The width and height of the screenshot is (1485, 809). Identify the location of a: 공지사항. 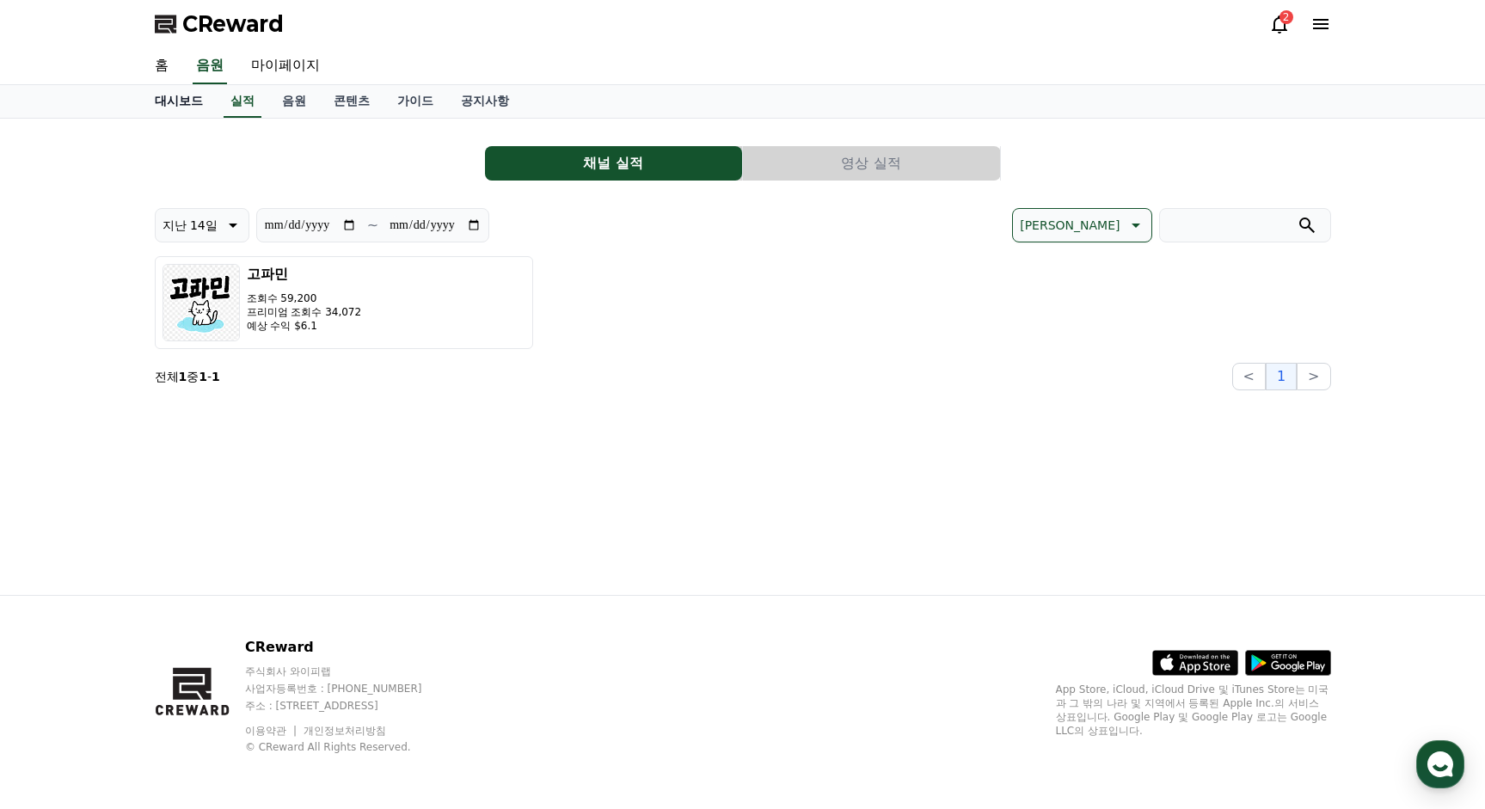
(485, 101).